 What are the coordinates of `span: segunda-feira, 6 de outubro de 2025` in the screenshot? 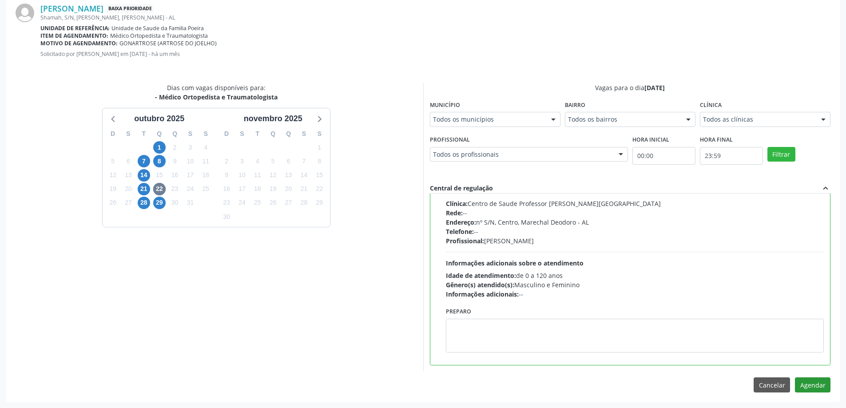 It's located at (128, 161).